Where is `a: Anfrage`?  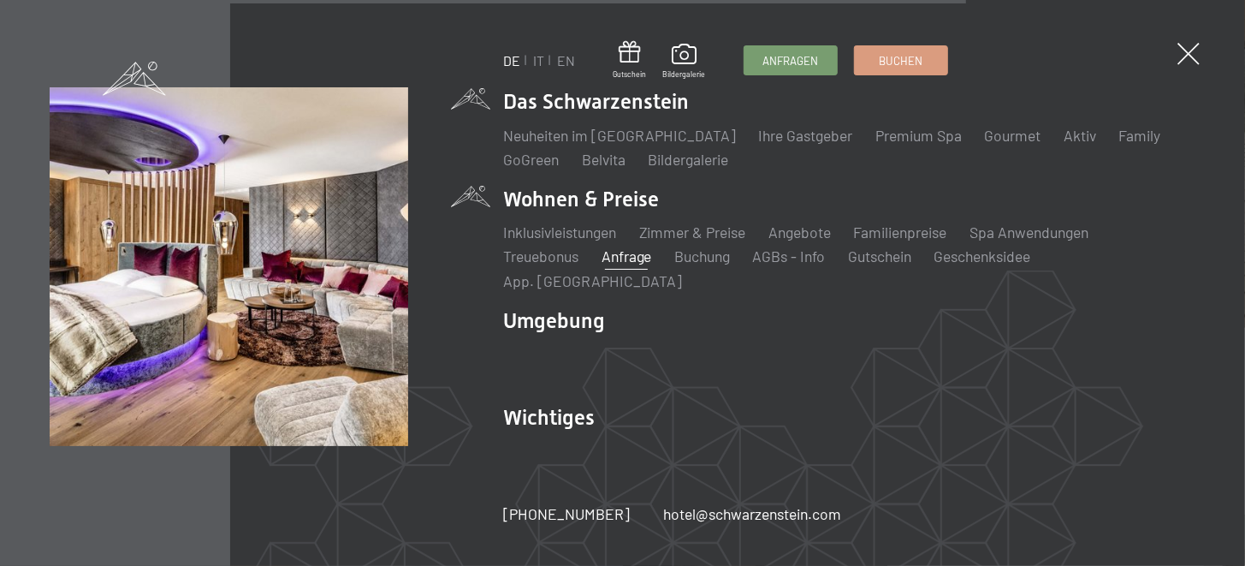 a: Anfrage is located at coordinates (627, 256).